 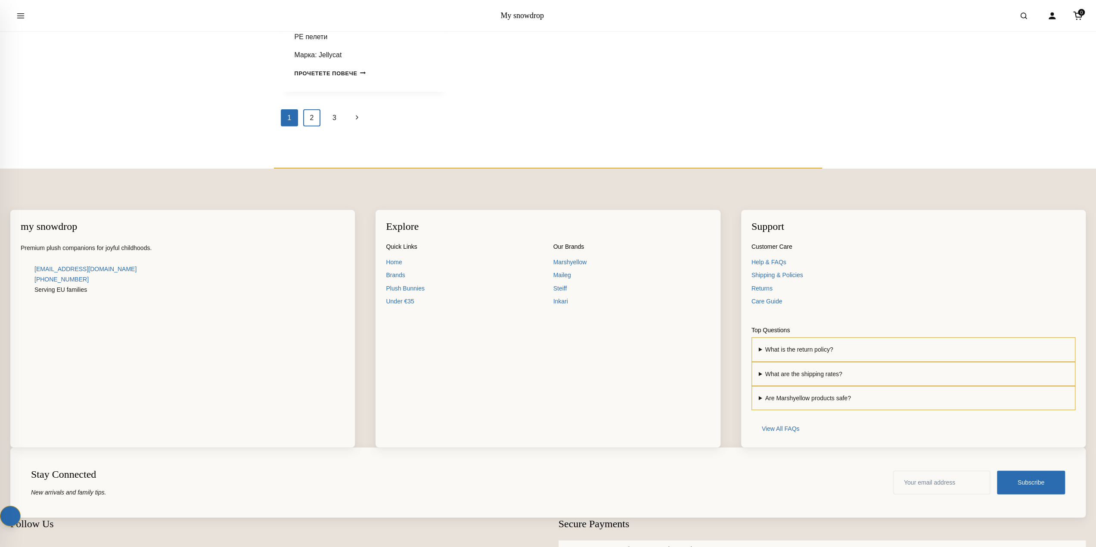 What do you see at coordinates (913, 350) in the screenshot?
I see `summary: What is the return policy?` at bounding box center [913, 350].